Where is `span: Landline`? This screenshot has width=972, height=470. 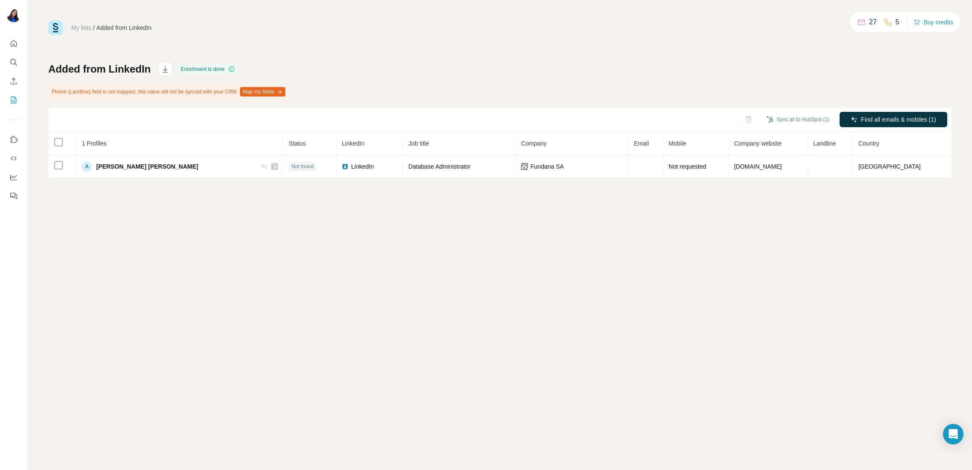 span: Landline is located at coordinates (824, 143).